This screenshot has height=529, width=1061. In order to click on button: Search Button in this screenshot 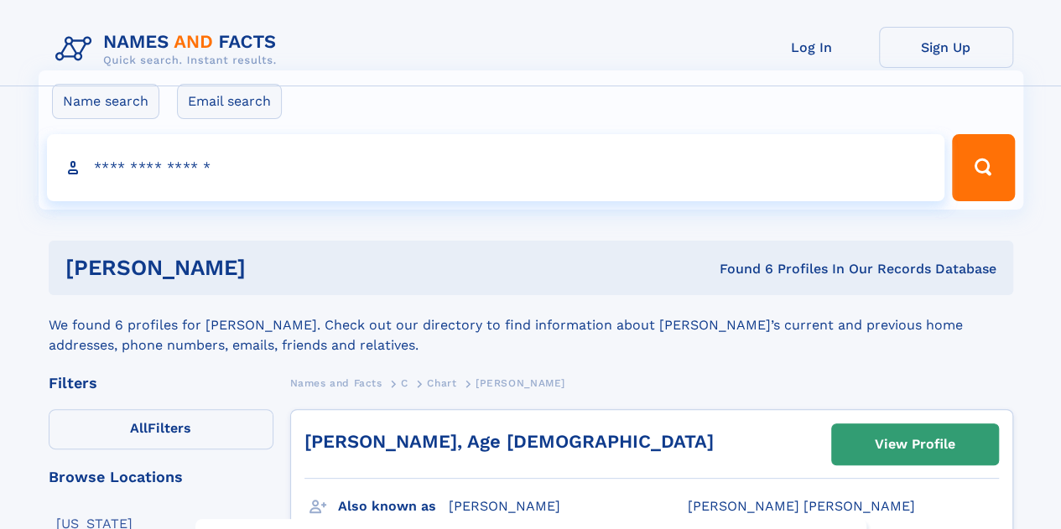, I will do `click(983, 168)`.